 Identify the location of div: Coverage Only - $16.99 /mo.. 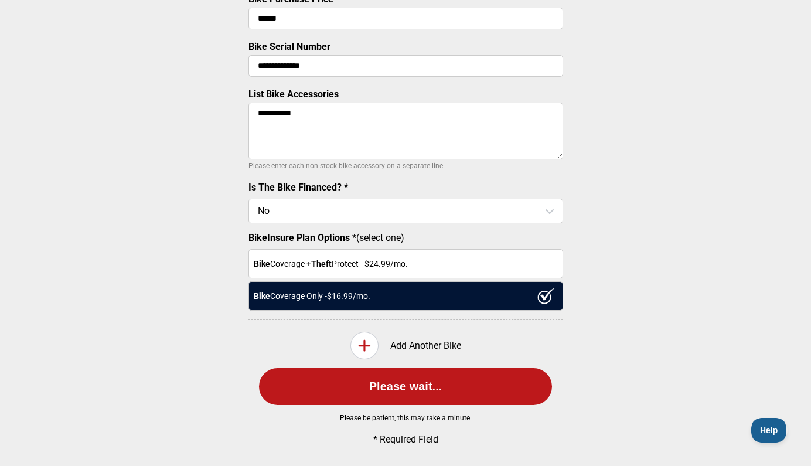
(405, 296).